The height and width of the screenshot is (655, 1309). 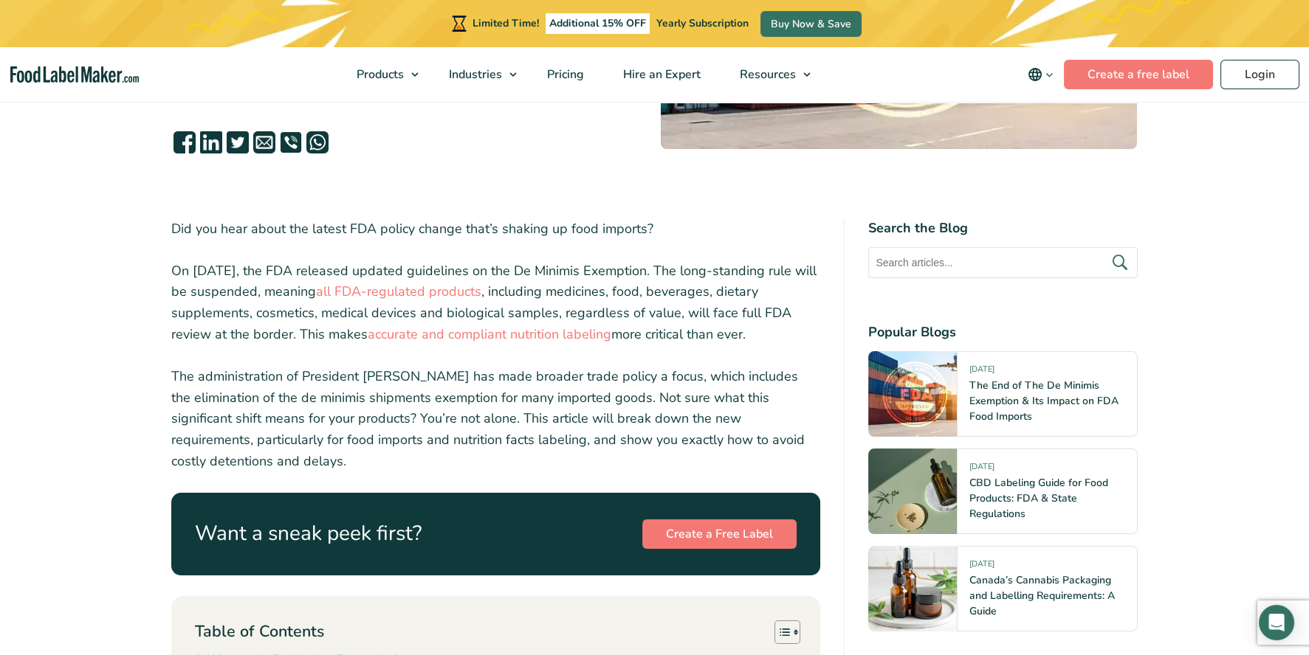 I want to click on a: Products, so click(x=382, y=75).